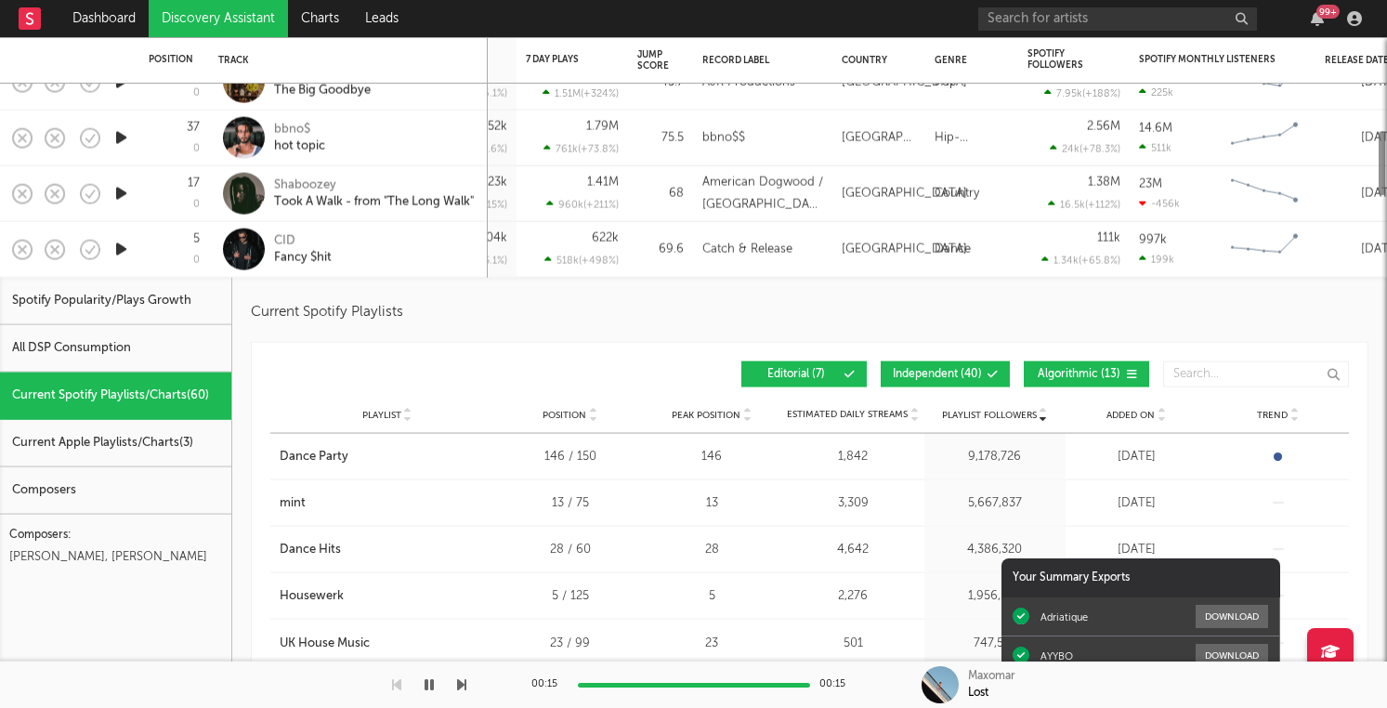  I want to click on div: 1.79M, so click(602, 126).